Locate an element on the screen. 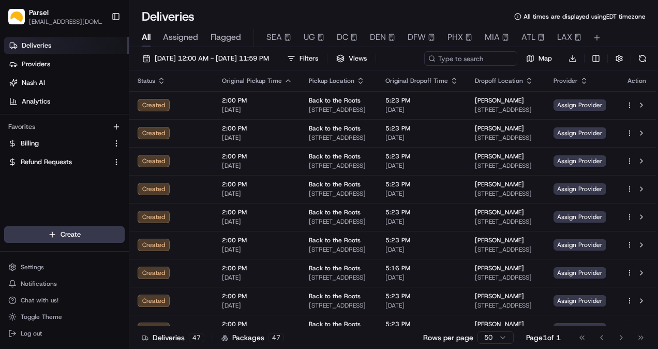  span: Dropoff Location is located at coordinates (498, 81).